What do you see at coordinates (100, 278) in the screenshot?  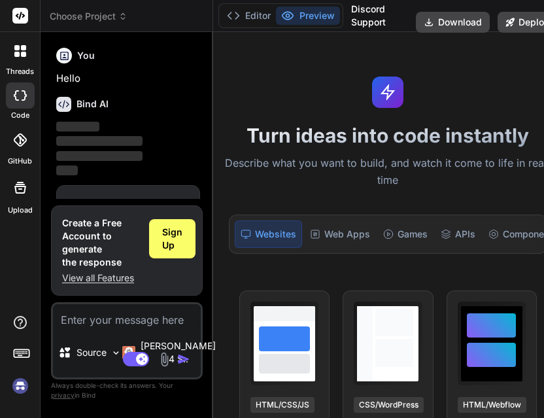 I see `p: View all Features` at bounding box center [100, 278].